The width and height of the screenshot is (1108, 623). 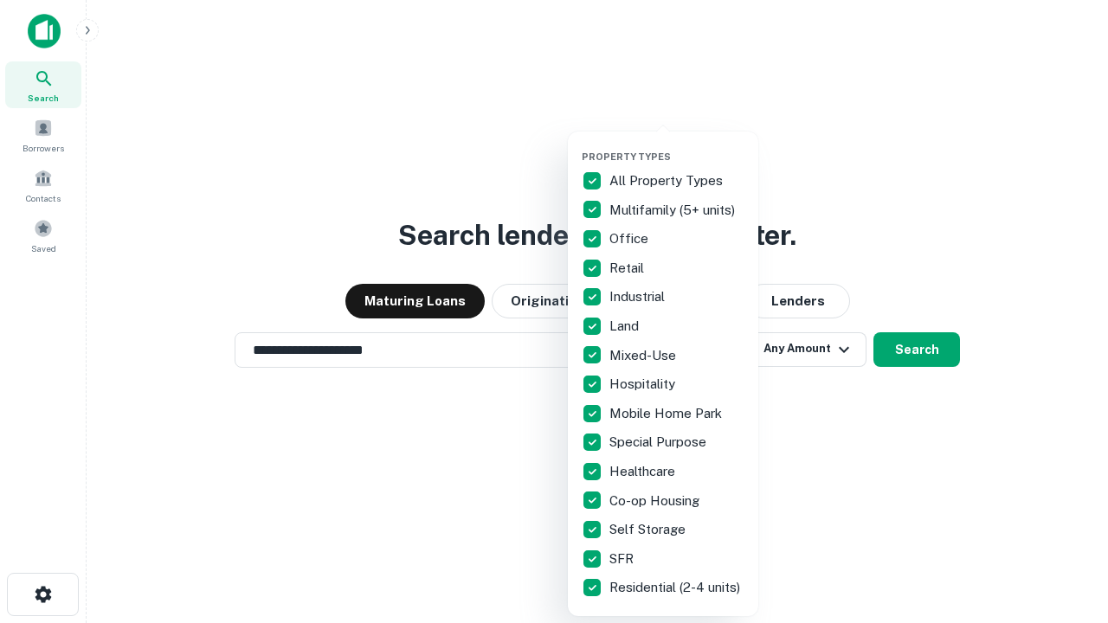 What do you see at coordinates (623, 559) in the screenshot?
I see `p: SFR` at bounding box center [623, 559].